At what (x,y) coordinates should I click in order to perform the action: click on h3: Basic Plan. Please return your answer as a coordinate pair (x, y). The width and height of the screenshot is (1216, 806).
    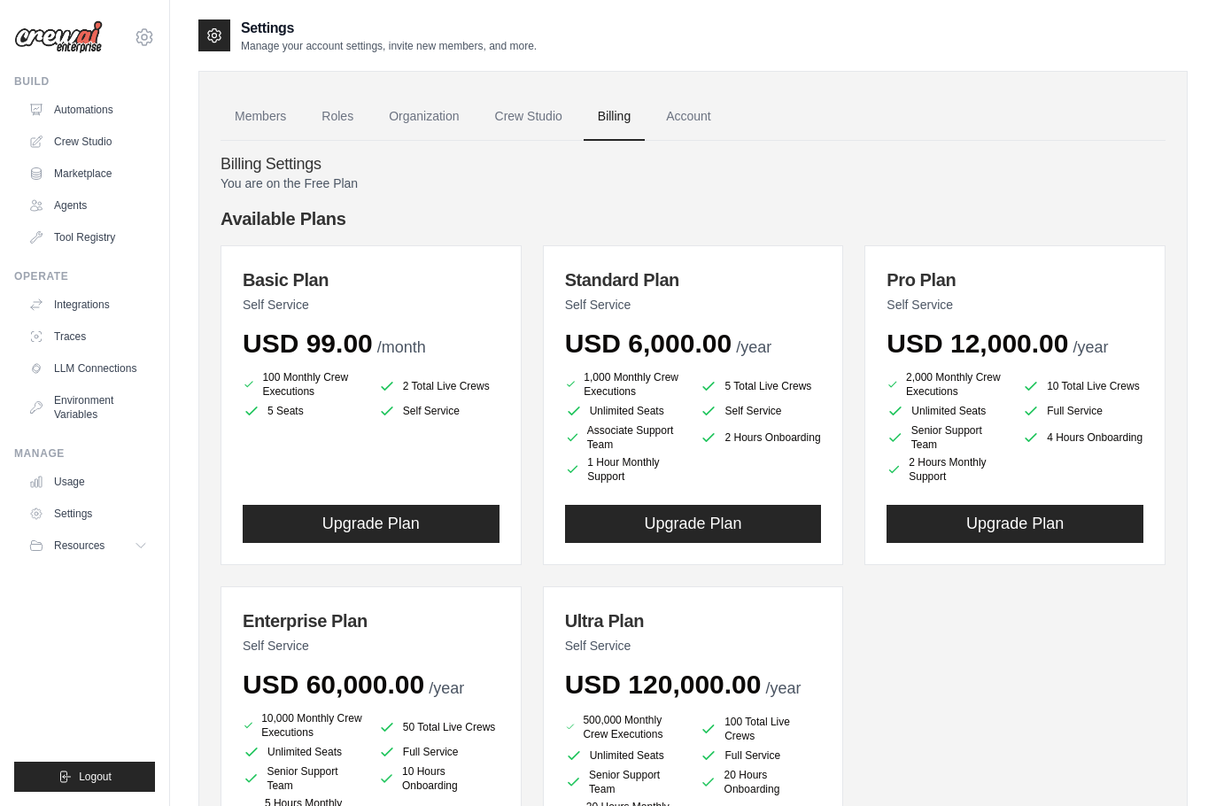
    Looking at the image, I should click on (371, 280).